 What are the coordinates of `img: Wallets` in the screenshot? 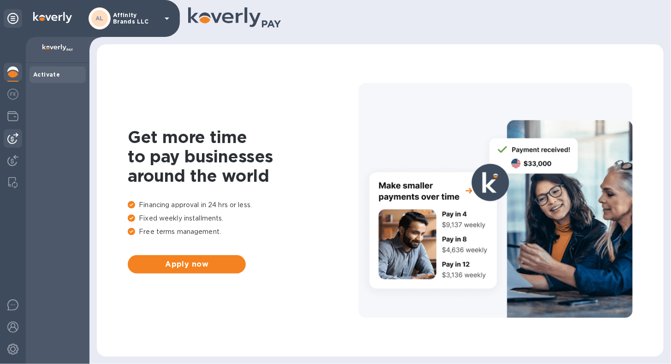 It's located at (13, 116).